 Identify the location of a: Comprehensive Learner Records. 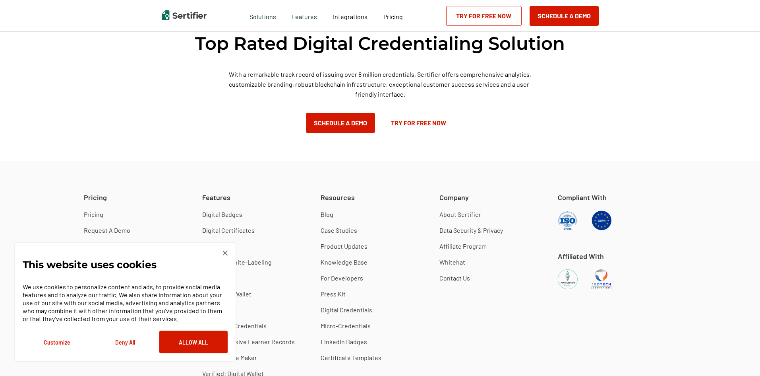
(248, 341).